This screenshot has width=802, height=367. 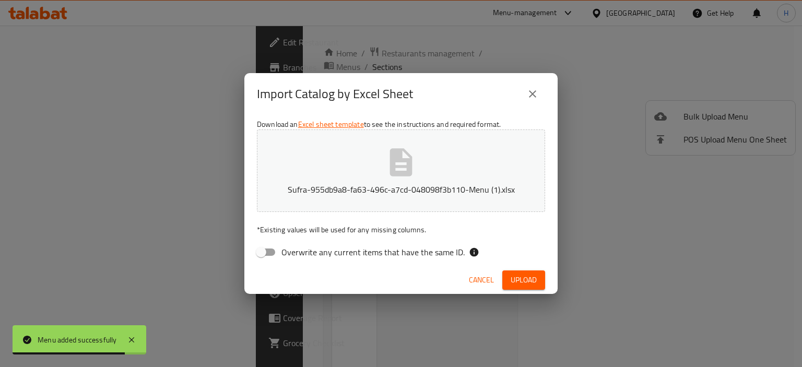 I want to click on div: Download an to see the instructions and required format., so click(x=401, y=191).